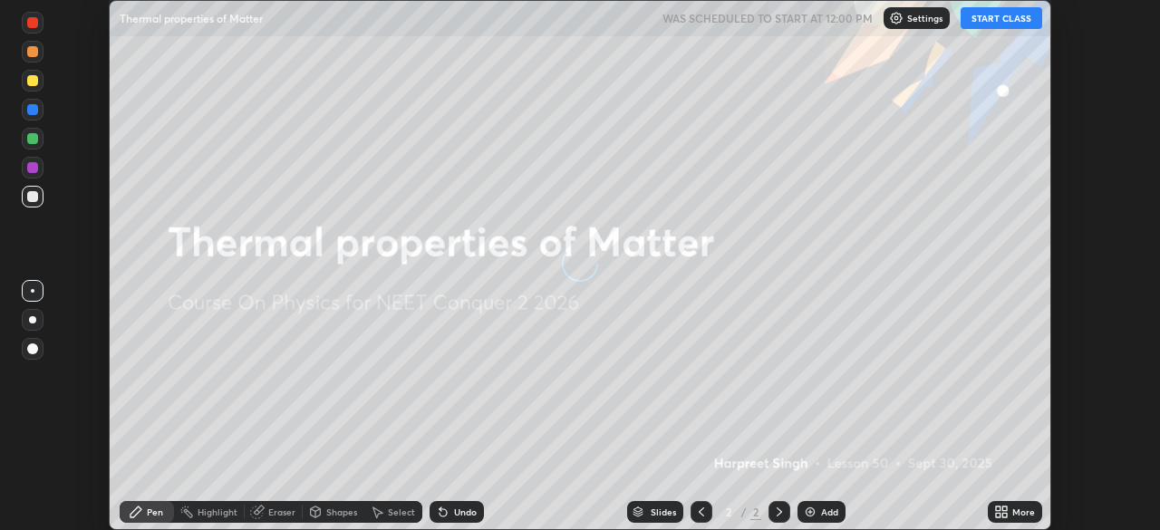 The image size is (1160, 530). I want to click on img: add-slide-button, so click(810, 512).